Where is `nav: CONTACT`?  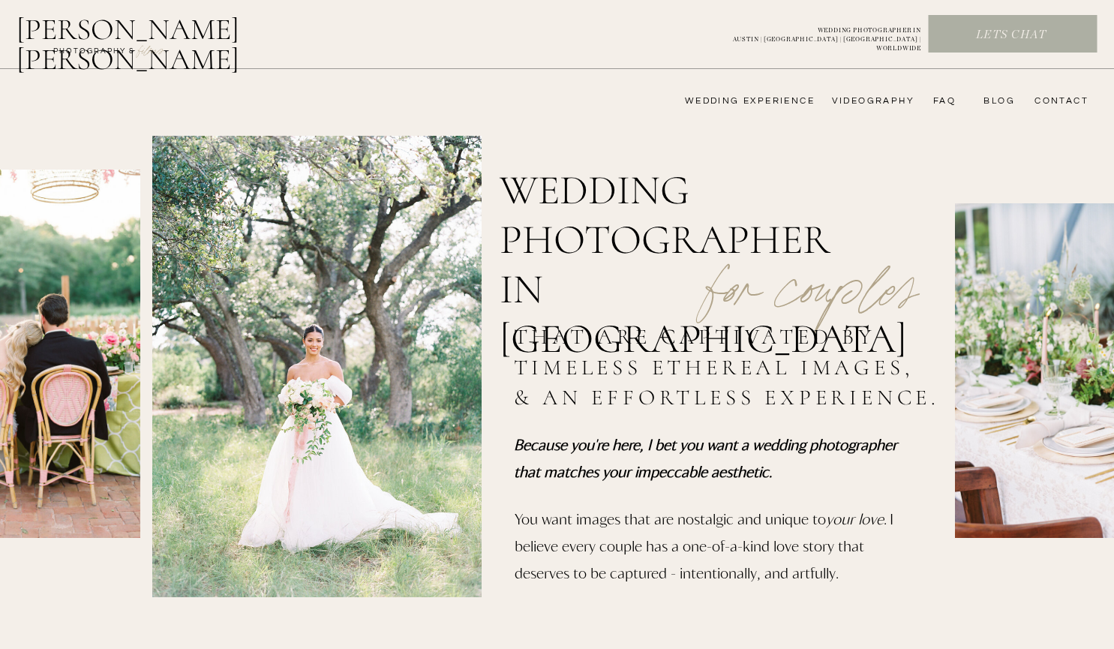 nav: CONTACT is located at coordinates (1059, 101).